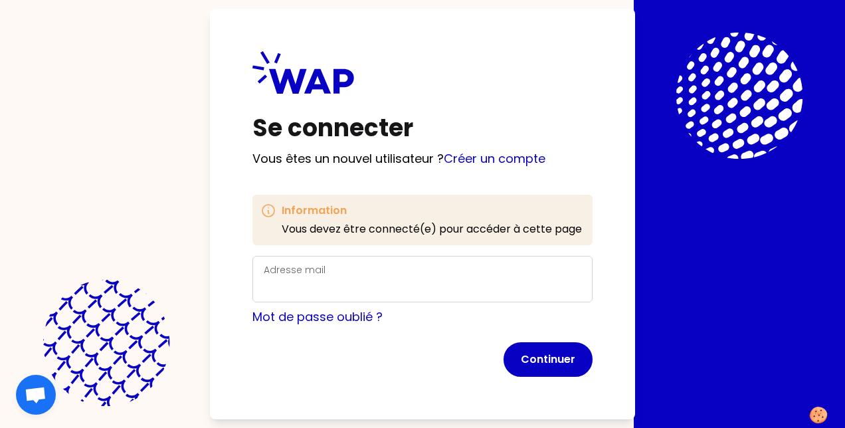  I want to click on a: Mot de passe oublié ?, so click(318, 316).